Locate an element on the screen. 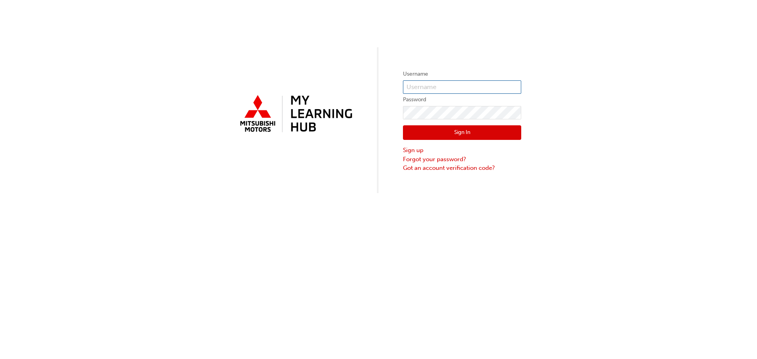 The height and width of the screenshot is (359, 757). label: Password is located at coordinates (462, 100).